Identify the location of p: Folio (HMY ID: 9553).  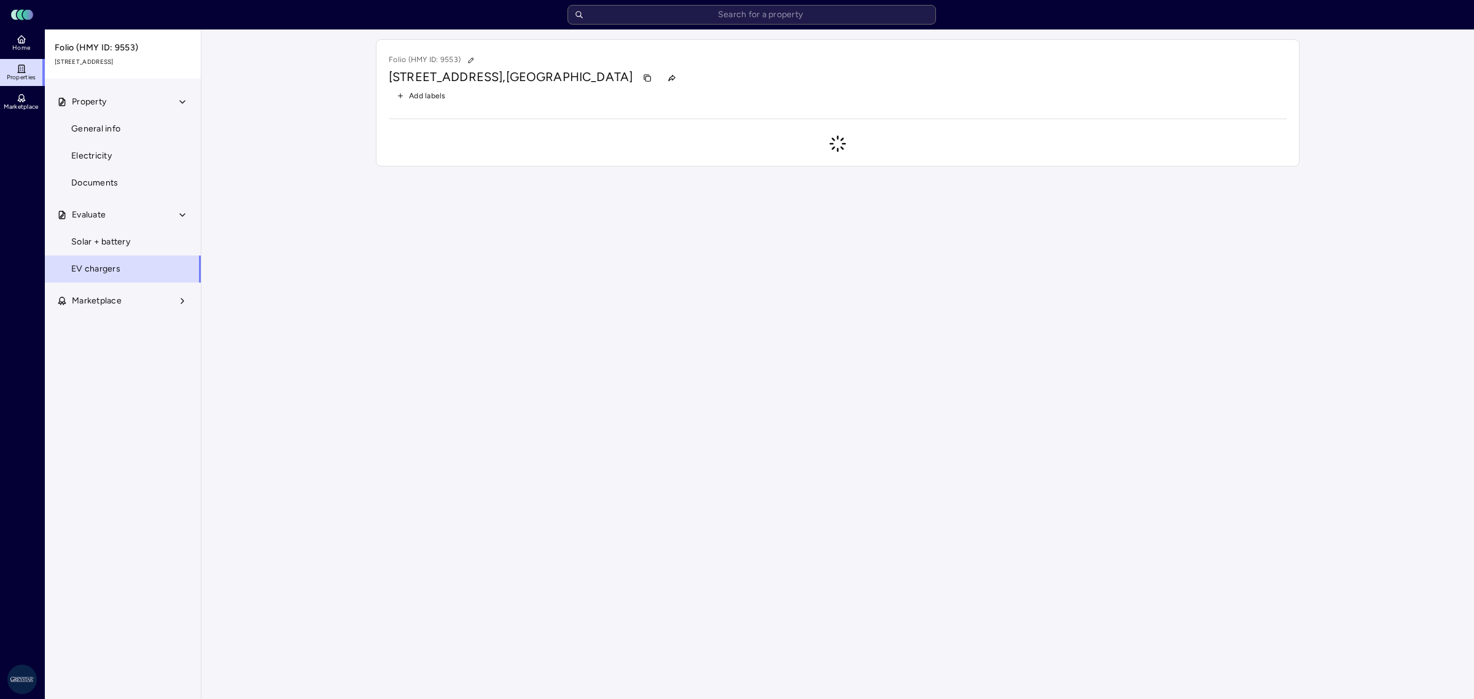
(434, 60).